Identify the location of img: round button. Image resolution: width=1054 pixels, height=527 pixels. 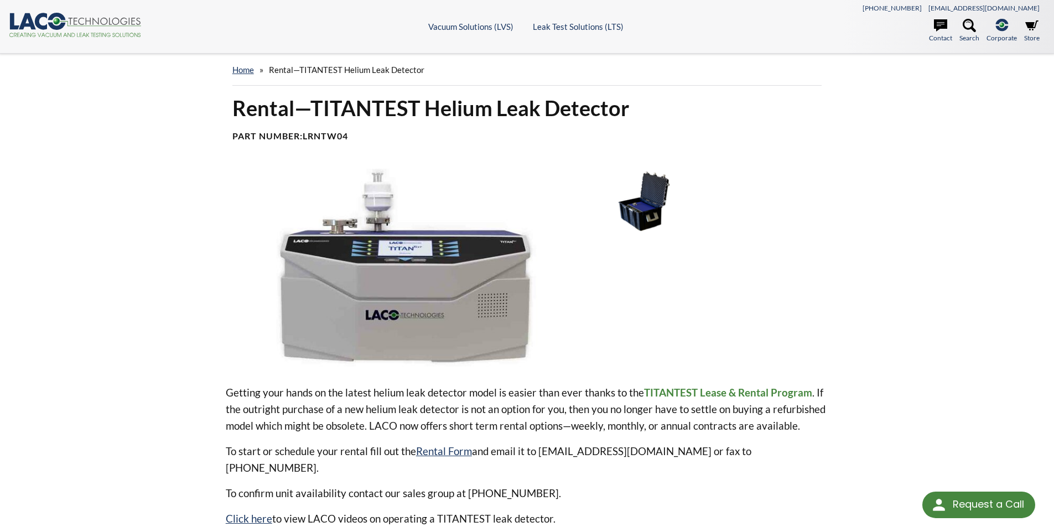
(939, 505).